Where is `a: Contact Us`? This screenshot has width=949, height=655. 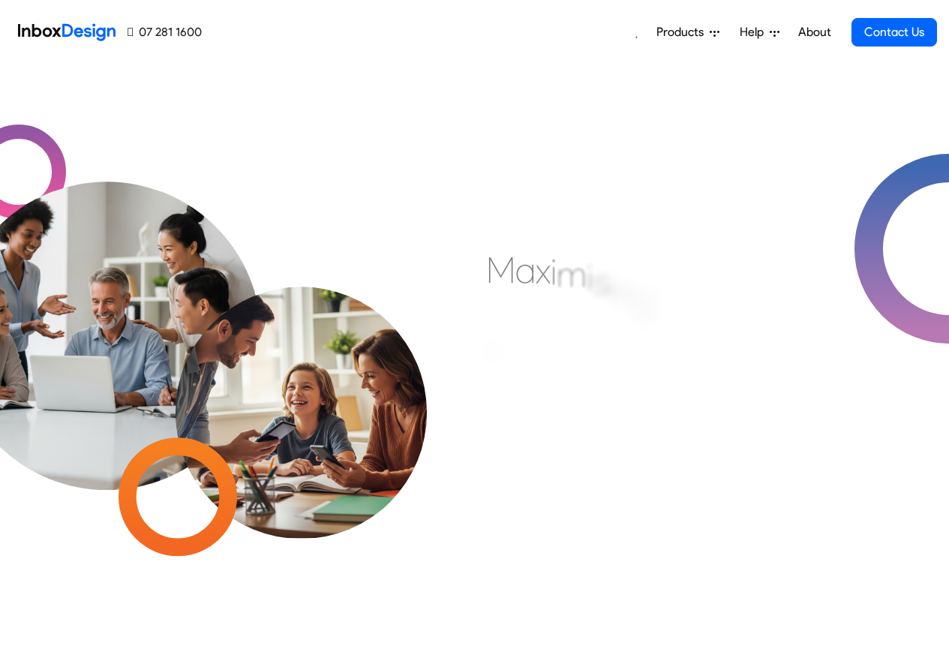 a: Contact Us is located at coordinates (894, 32).